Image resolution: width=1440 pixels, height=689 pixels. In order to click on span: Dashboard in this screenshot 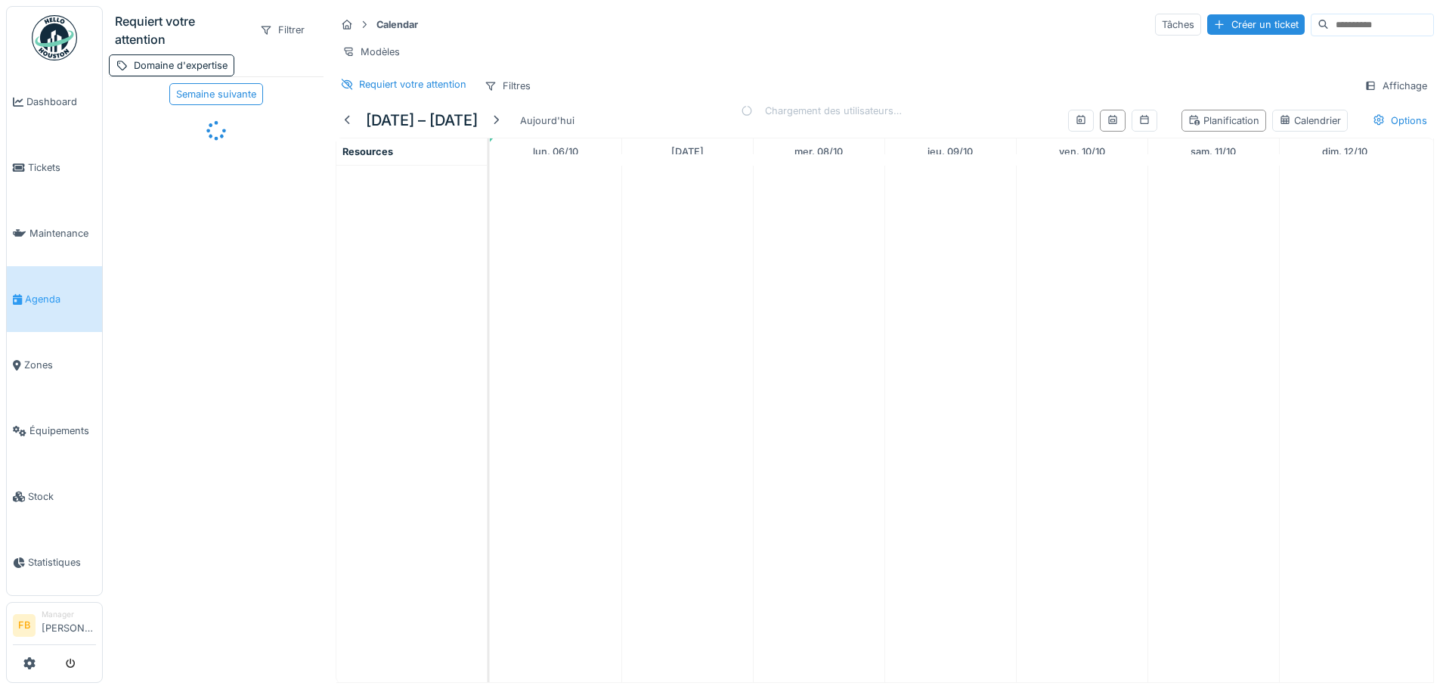, I will do `click(61, 101)`.